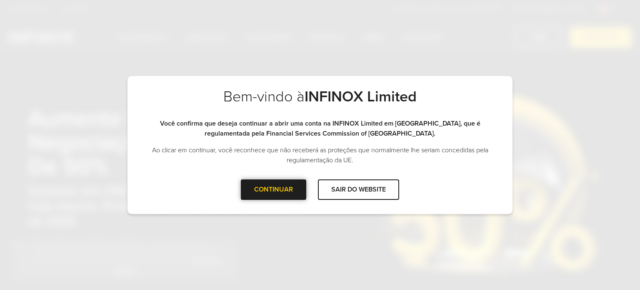 The width and height of the screenshot is (640, 290). What do you see at coordinates (361, 96) in the screenshot?
I see `strong: INFINOX Limited` at bounding box center [361, 96].